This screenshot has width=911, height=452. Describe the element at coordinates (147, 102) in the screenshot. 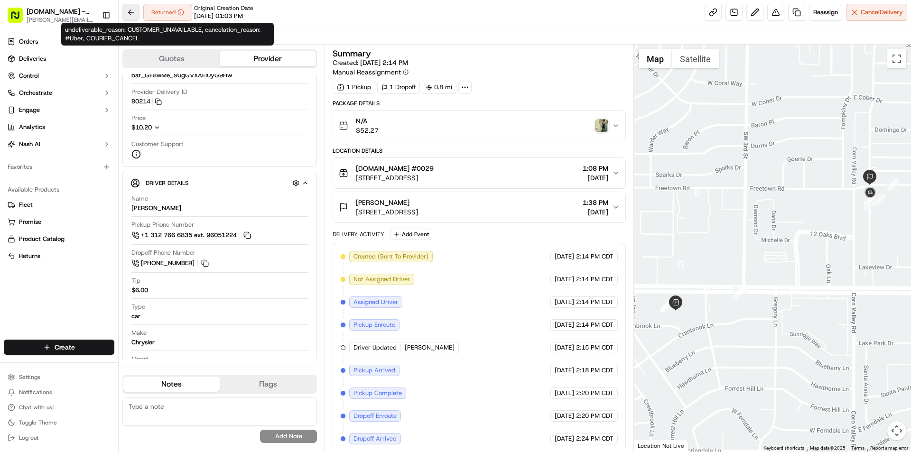

I see `button: B0214` at that location.